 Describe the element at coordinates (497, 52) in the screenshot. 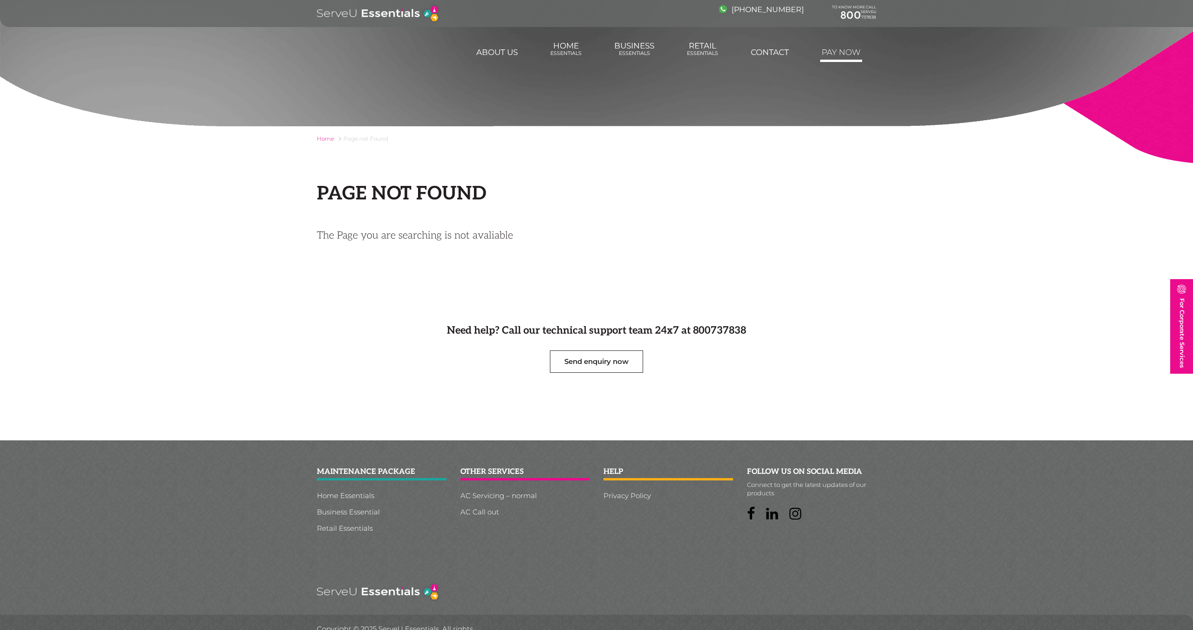

I see `a: About us` at that location.